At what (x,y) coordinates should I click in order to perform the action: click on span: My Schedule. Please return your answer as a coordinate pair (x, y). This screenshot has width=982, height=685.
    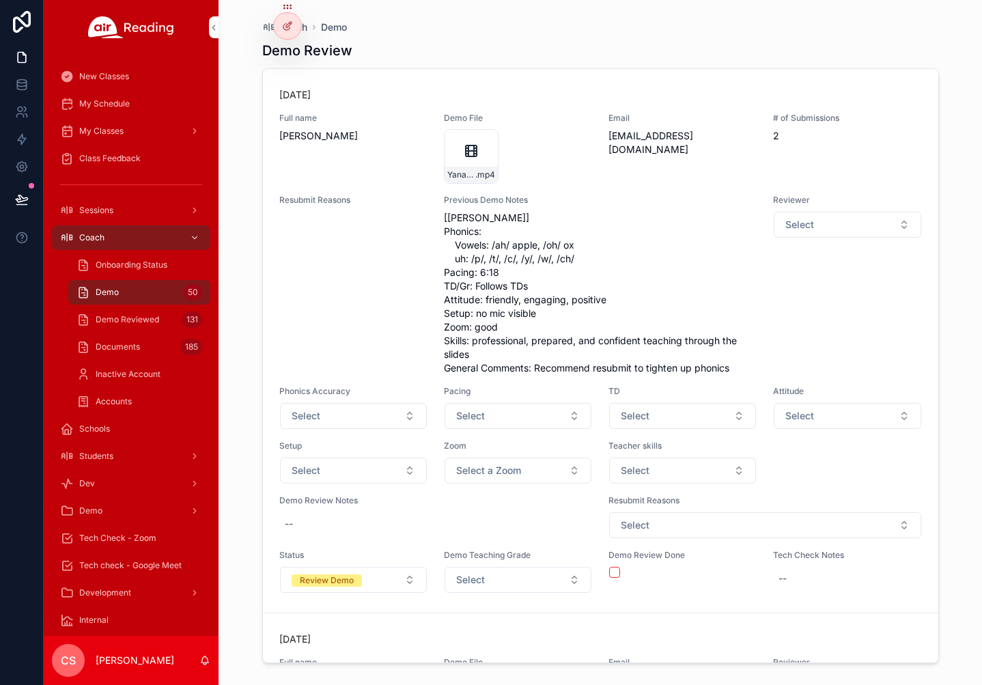
    Looking at the image, I should click on (104, 104).